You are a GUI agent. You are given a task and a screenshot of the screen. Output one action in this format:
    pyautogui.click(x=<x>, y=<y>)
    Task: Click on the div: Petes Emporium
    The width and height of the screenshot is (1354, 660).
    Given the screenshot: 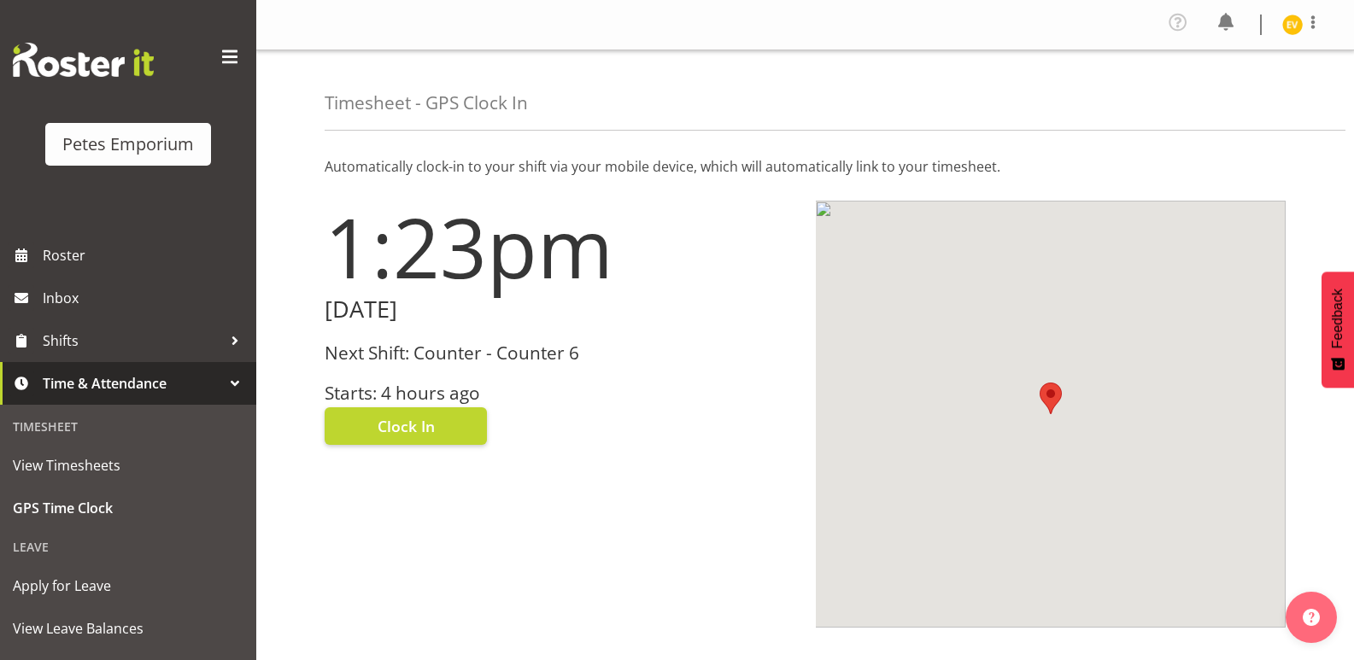 What is the action you would take?
    pyautogui.click(x=128, y=144)
    